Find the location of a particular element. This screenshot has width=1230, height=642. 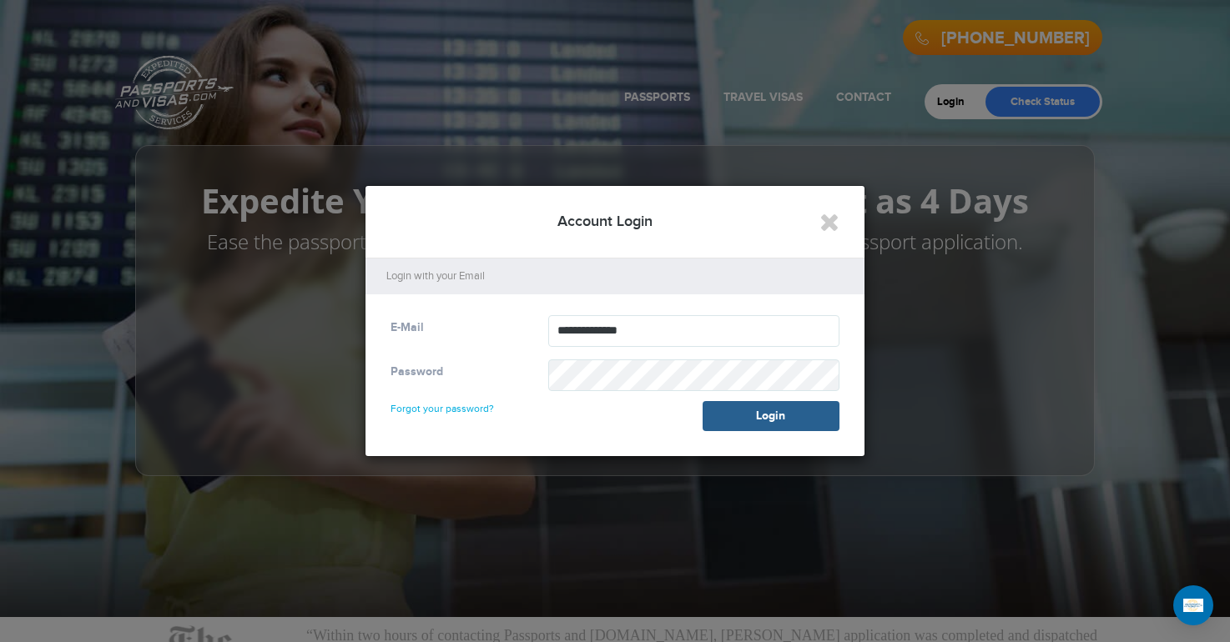

label: E-Mail is located at coordinates (407, 328).